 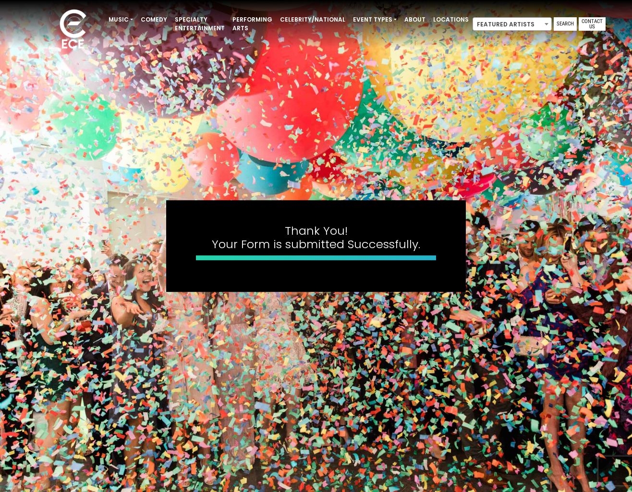 I want to click on a: Celebrity/National, so click(x=312, y=20).